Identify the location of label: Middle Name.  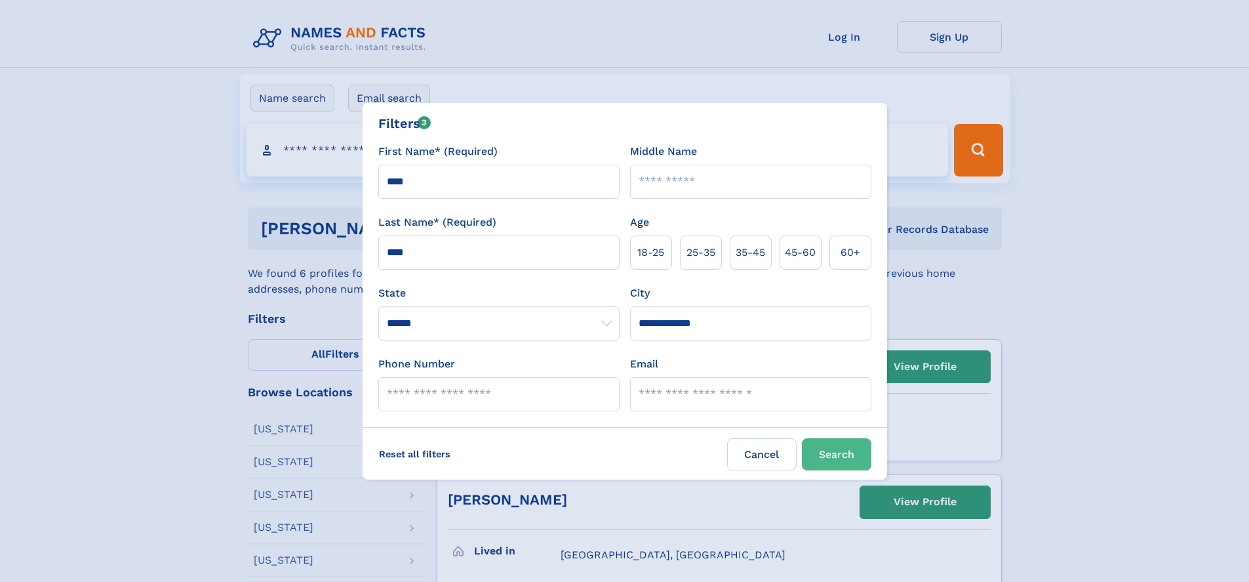
(664, 152).